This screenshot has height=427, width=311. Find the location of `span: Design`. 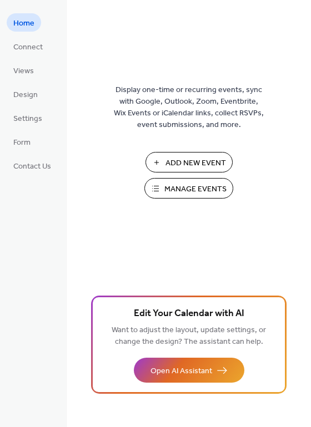

span: Design is located at coordinates (26, 95).